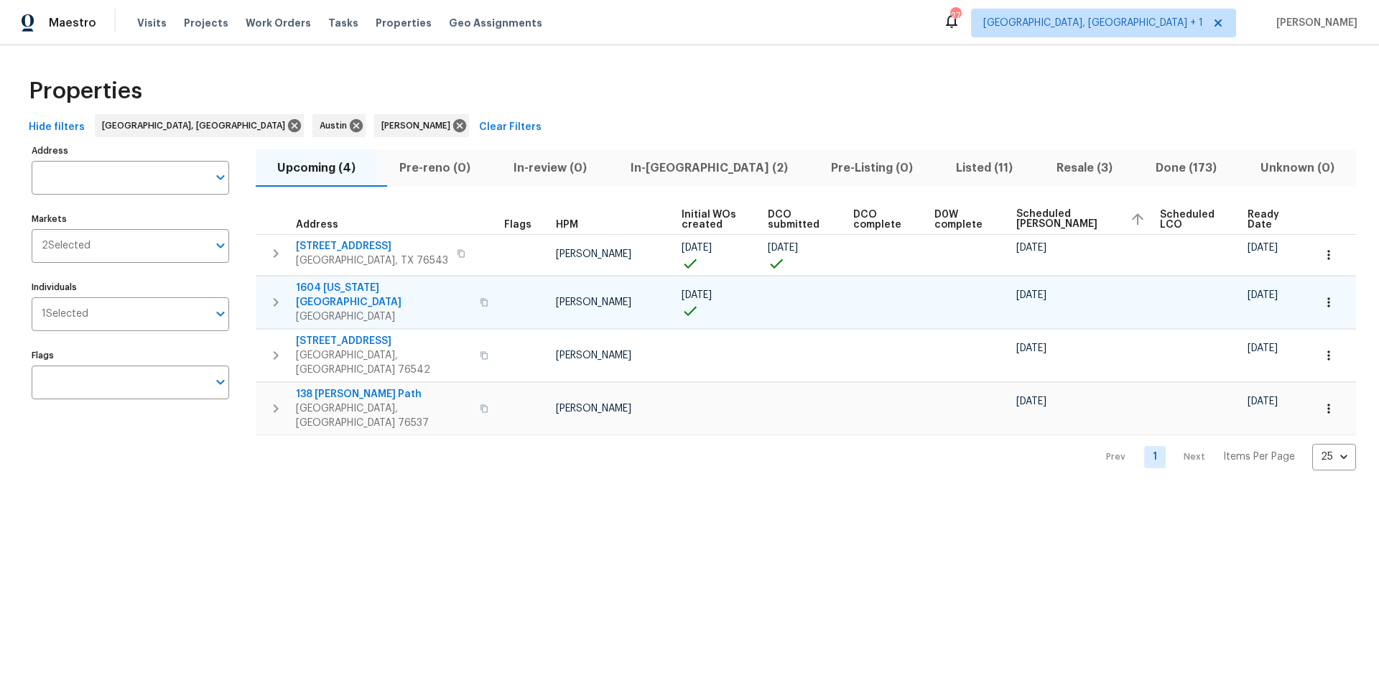 Image resolution: width=1379 pixels, height=688 pixels. What do you see at coordinates (518, 225) in the screenshot?
I see `span: Flags` at bounding box center [518, 225].